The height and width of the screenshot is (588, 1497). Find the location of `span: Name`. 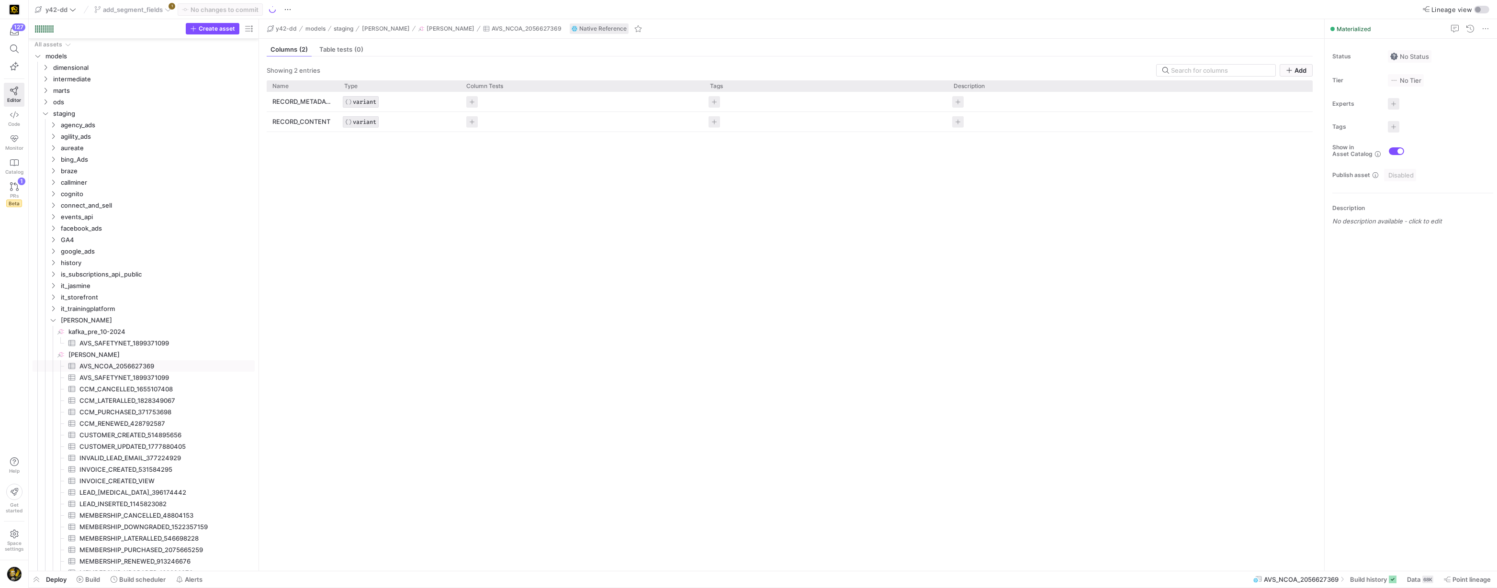

span: Name is located at coordinates (281, 86).